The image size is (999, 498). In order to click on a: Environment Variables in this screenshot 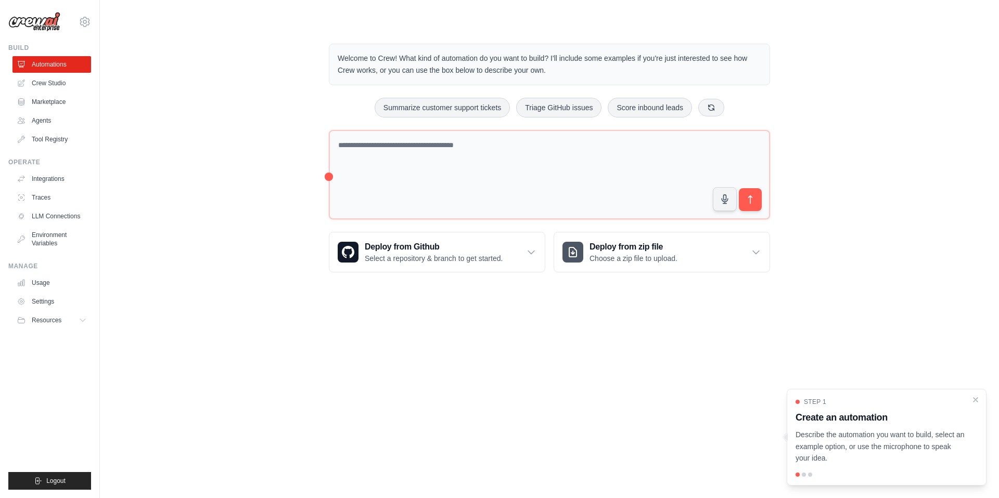, I will do `click(51, 239)`.